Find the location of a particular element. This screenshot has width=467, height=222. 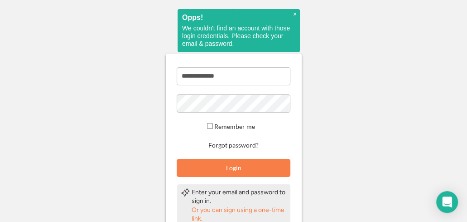

button: Forgot password? is located at coordinates (233, 145).